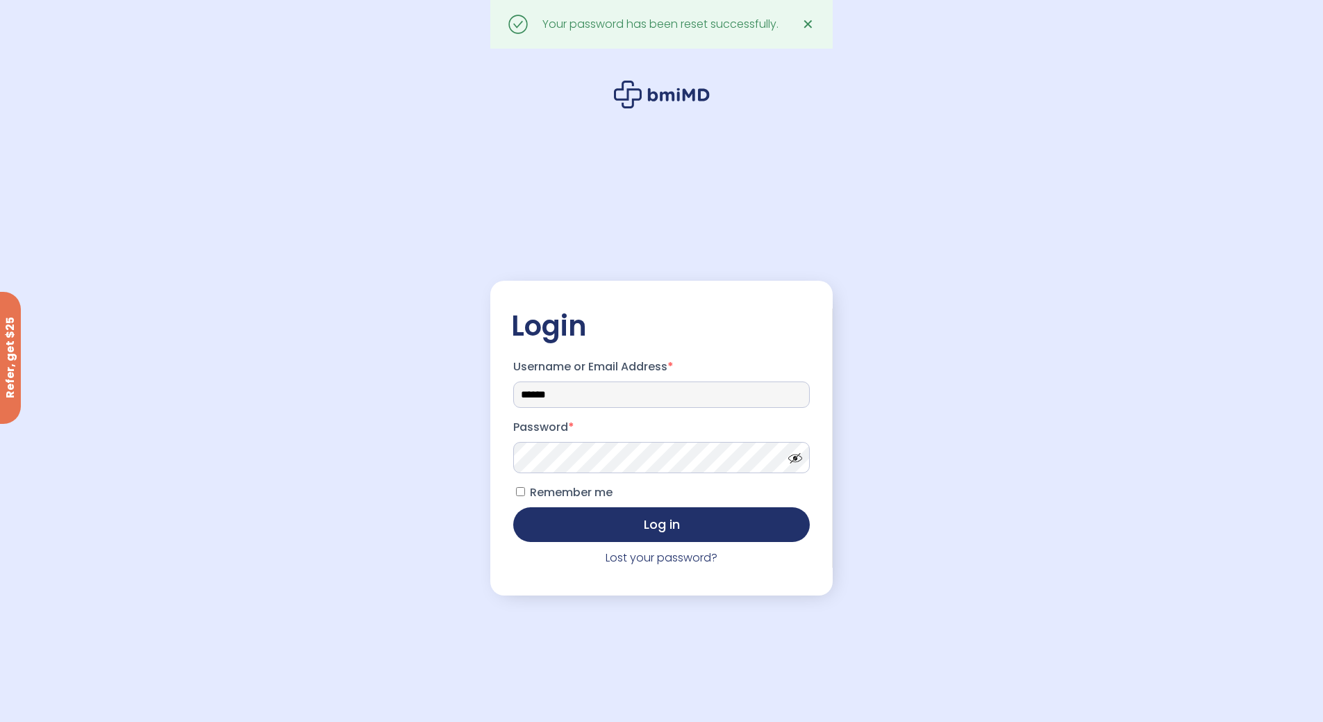 This screenshot has height=722, width=1323. I want to click on h2: Login, so click(661, 326).